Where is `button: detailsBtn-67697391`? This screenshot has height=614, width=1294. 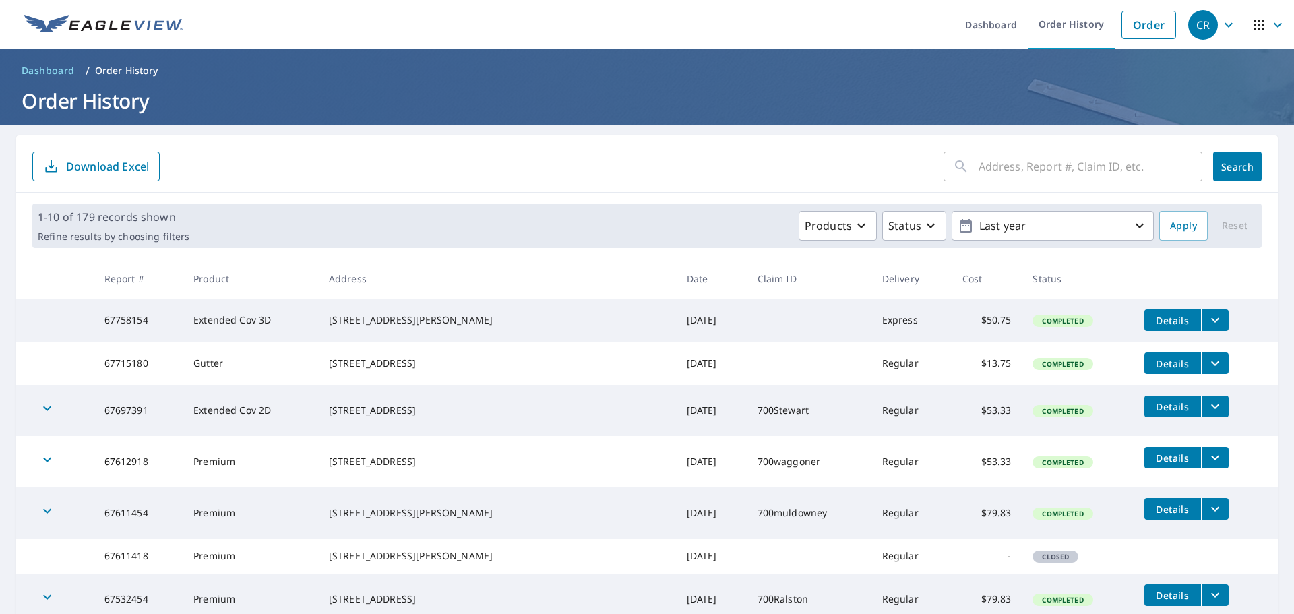 button: detailsBtn-67697391 is located at coordinates (1172, 406).